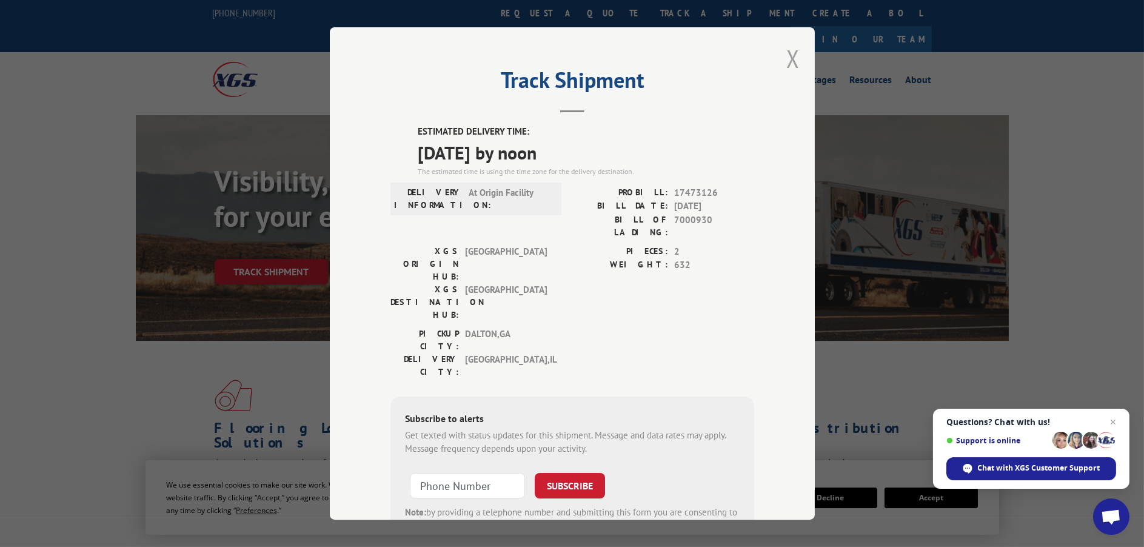 The image size is (1144, 547). What do you see at coordinates (505, 340) in the screenshot?
I see `span: DALTON , GA` at bounding box center [505, 340].